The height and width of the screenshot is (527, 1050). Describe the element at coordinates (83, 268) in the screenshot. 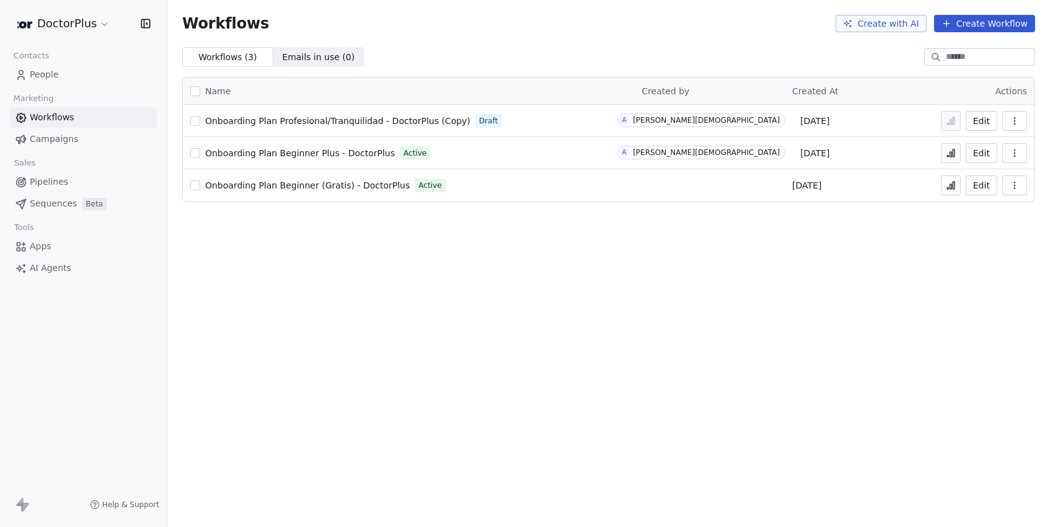

I see `a: AI Agents` at that location.